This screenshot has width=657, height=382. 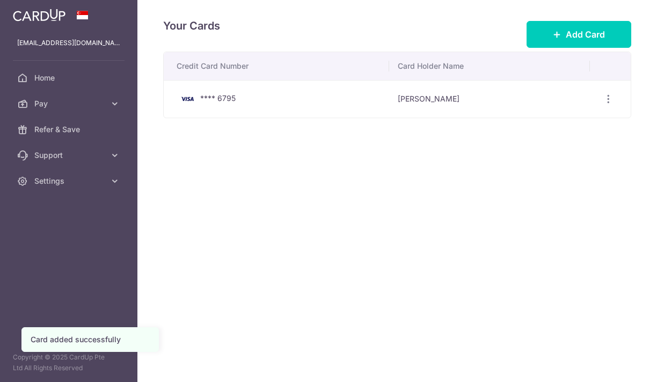 I want to click on span: Home, so click(x=70, y=78).